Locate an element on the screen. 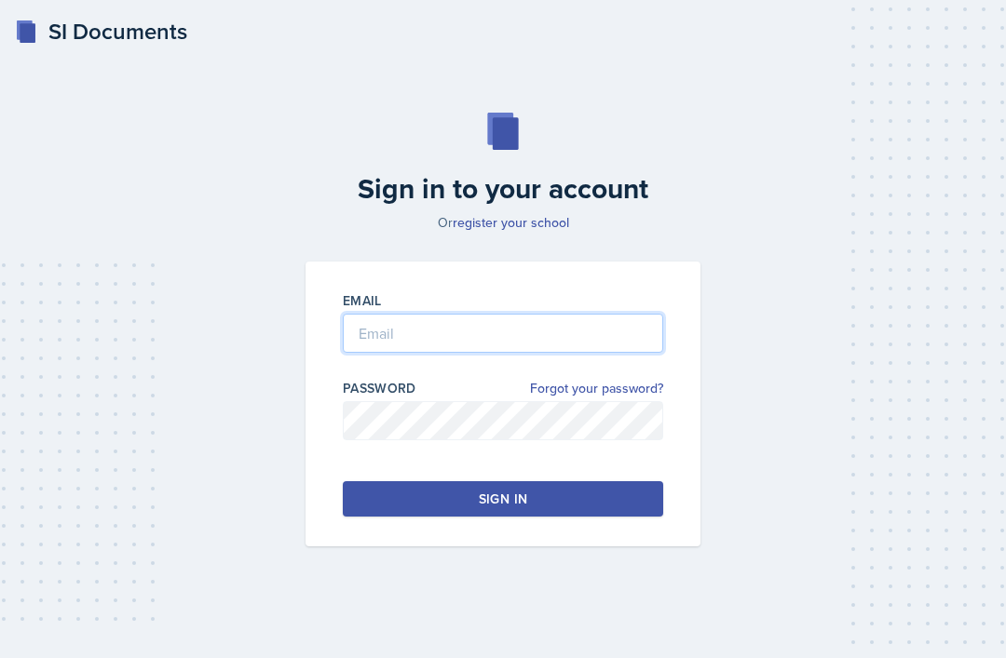  a: register your school is located at coordinates (510, 223).